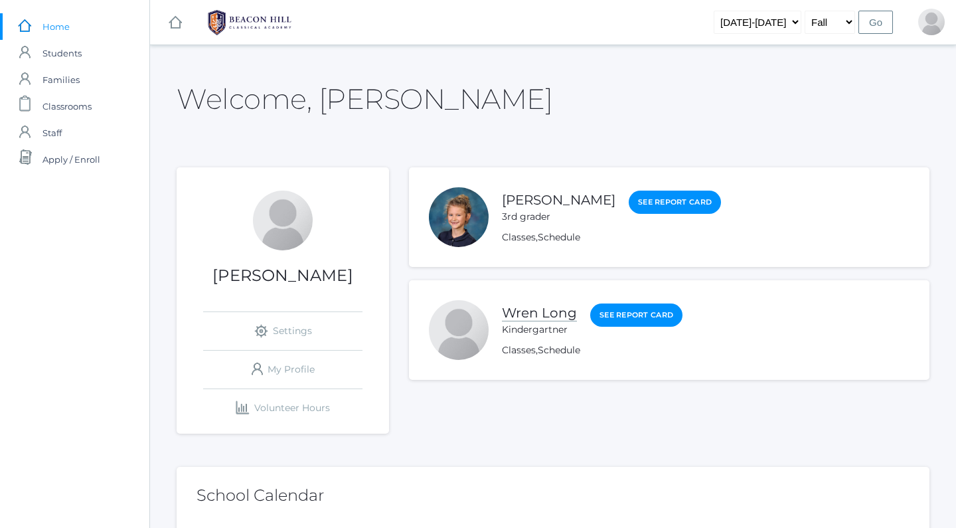 The width and height of the screenshot is (956, 528). Describe the element at coordinates (71, 159) in the screenshot. I see `span: Apply / Enroll` at that location.